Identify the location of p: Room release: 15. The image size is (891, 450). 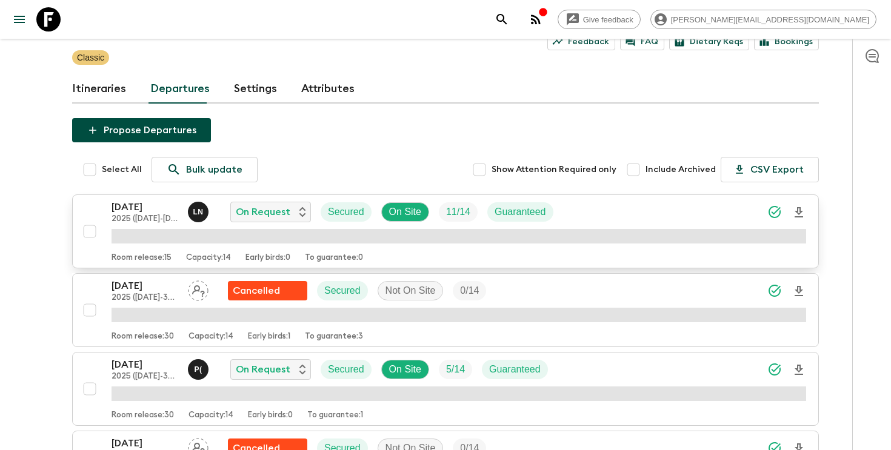
(141, 258).